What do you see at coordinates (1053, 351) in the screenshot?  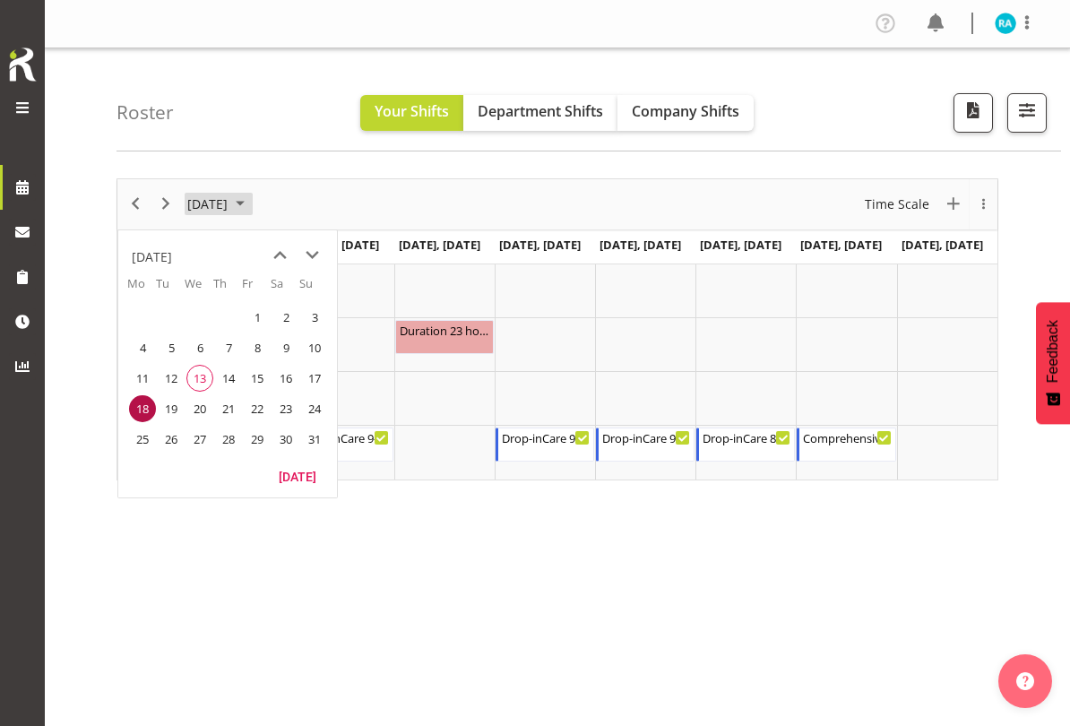 I see `span: Feedback` at bounding box center [1053, 351].